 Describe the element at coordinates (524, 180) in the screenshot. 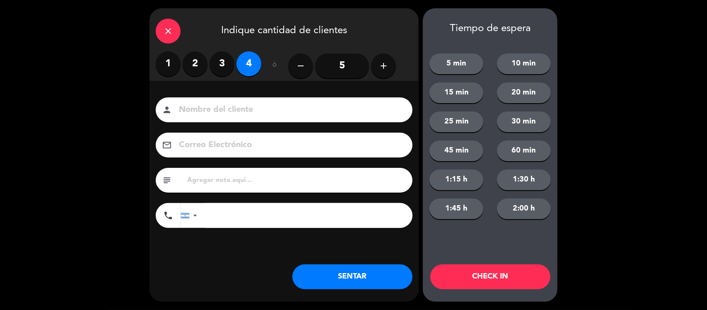

I see `button: 1:30 h` at that location.